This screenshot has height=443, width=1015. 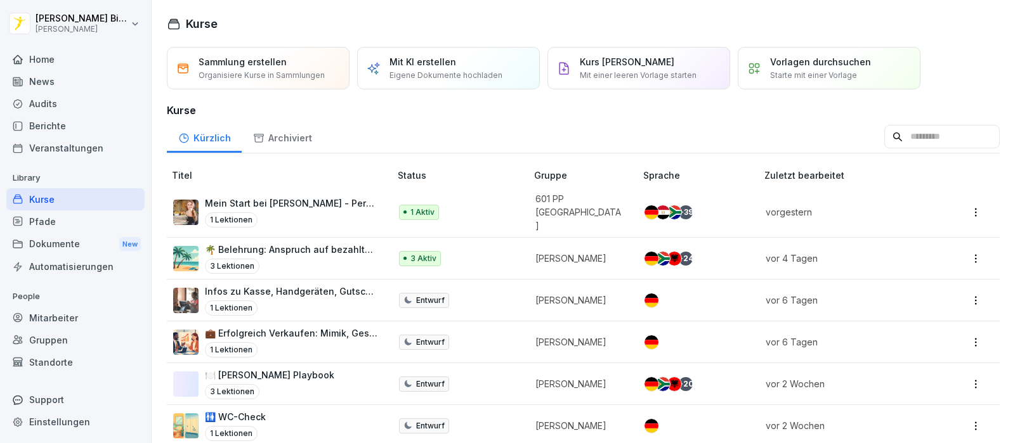 I want to click on div: Pfade, so click(x=75, y=221).